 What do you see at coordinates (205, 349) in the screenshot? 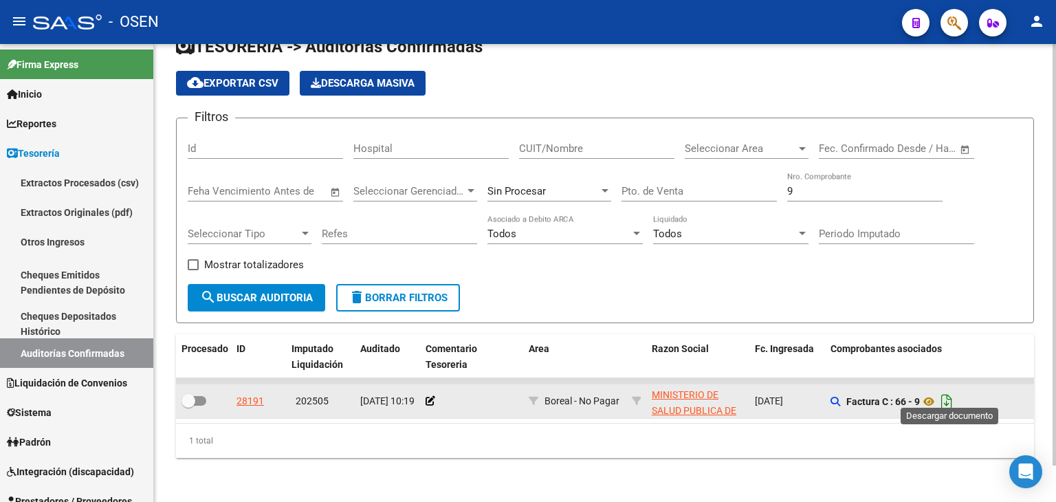
I see `span: Procesado` at bounding box center [205, 349].